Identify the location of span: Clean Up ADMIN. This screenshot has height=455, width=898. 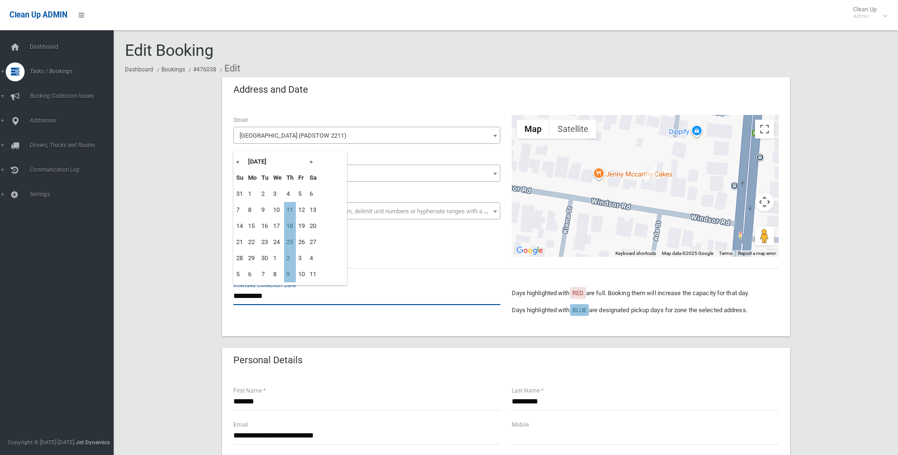
(38, 15).